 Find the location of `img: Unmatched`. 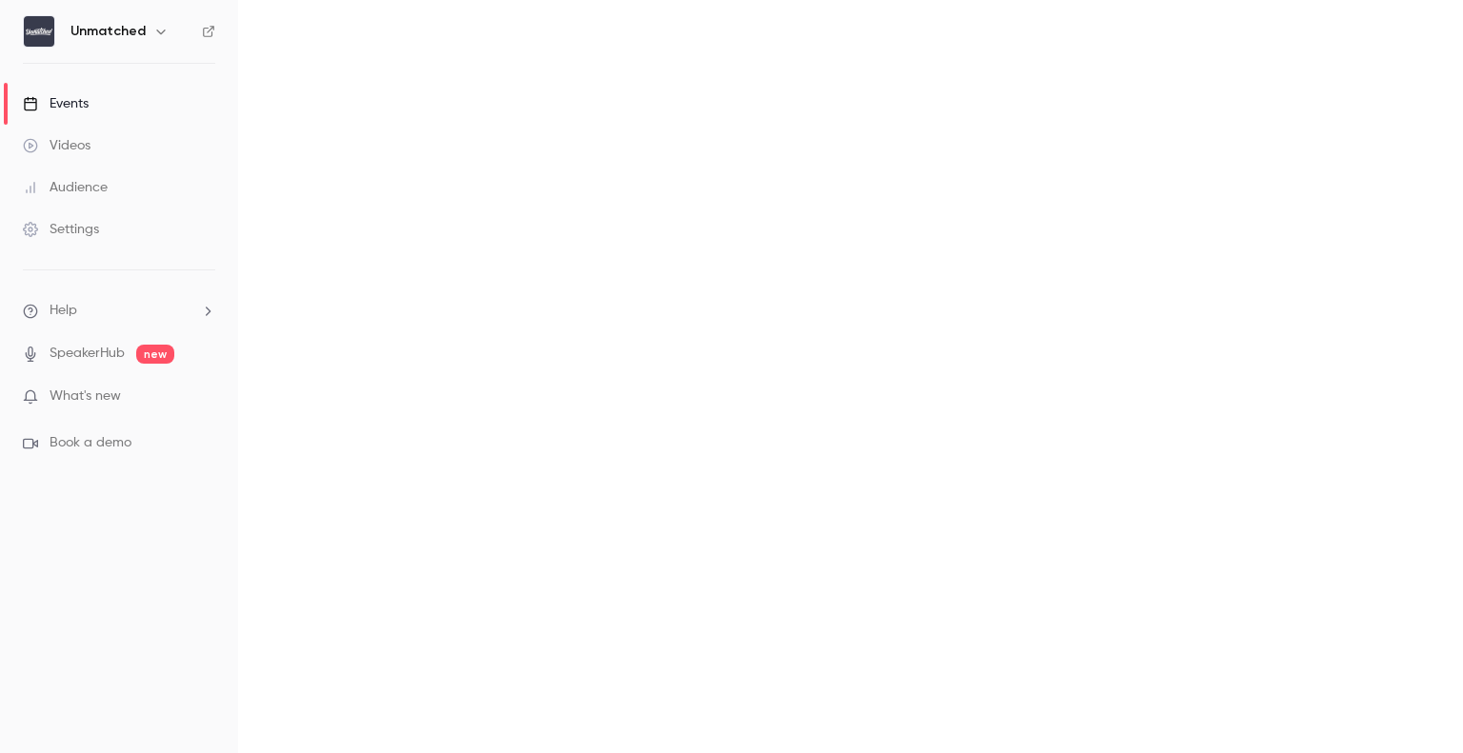

img: Unmatched is located at coordinates (39, 31).